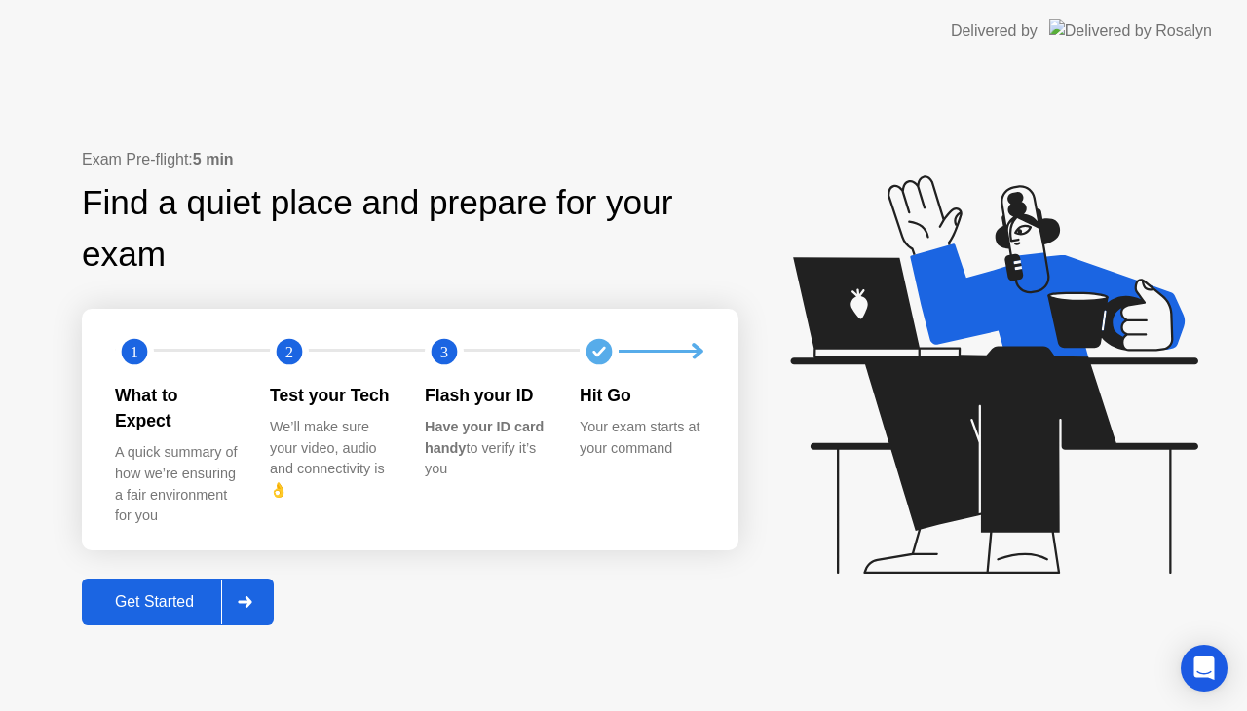 Image resolution: width=1247 pixels, height=711 pixels. What do you see at coordinates (1130, 30) in the screenshot?
I see `img: Delivered by Rosalyn` at bounding box center [1130, 30].